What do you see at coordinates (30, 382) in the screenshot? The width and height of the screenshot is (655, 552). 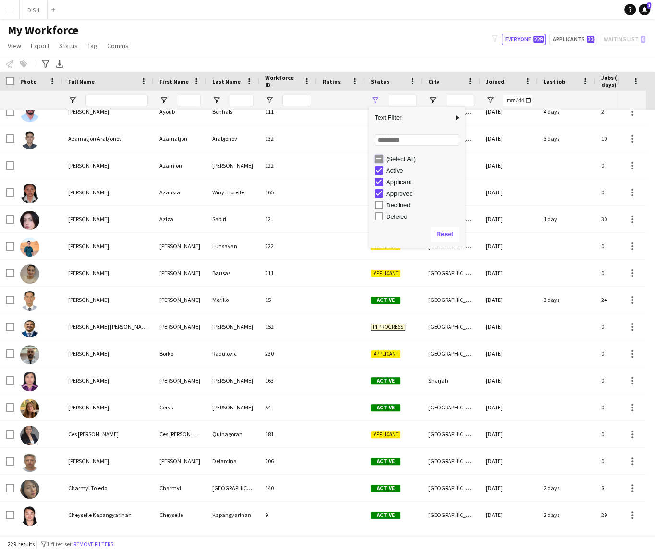 I see `img: Carla Guintu` at bounding box center [30, 382].